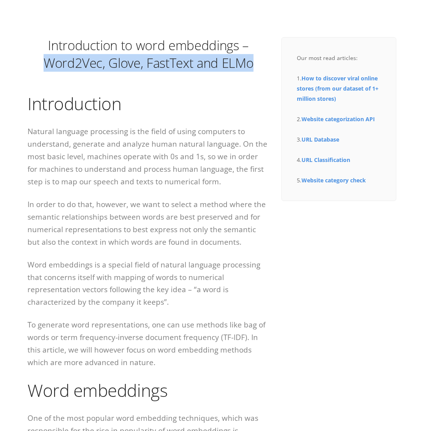 Image resolution: width=424 pixels, height=431 pixels. I want to click on h1: Word embeddings, so click(148, 391).